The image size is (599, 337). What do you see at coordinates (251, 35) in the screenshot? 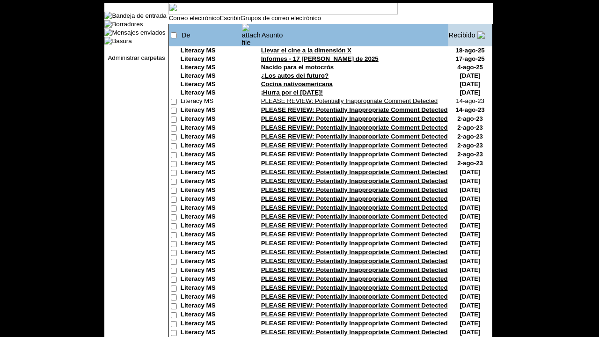
I see `img: attach file` at bounding box center [251, 35].